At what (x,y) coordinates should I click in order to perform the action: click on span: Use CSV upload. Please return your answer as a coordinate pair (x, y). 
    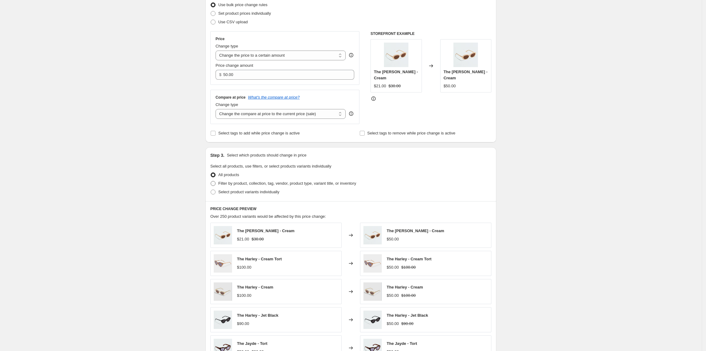
    Looking at the image, I should click on (233, 22).